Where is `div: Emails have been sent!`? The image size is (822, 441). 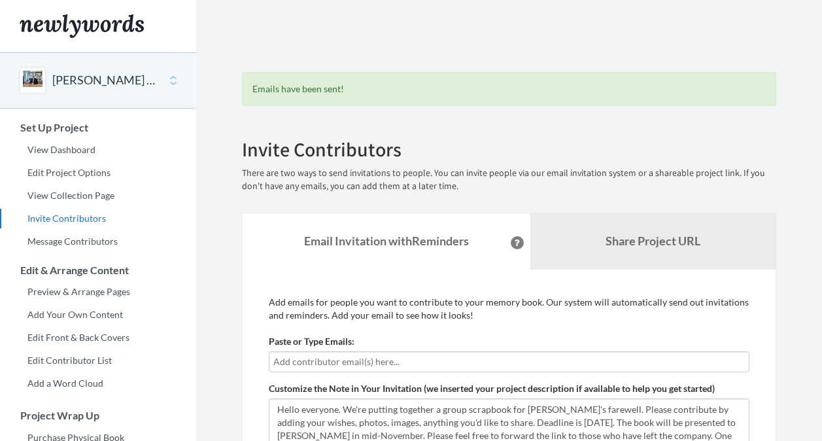
div: Emails have been sent! is located at coordinates (509, 89).